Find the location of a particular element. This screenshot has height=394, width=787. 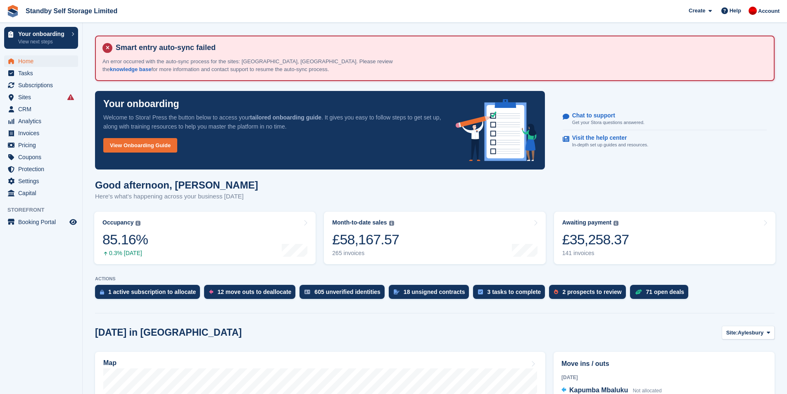

span: CRM is located at coordinates (43, 109).